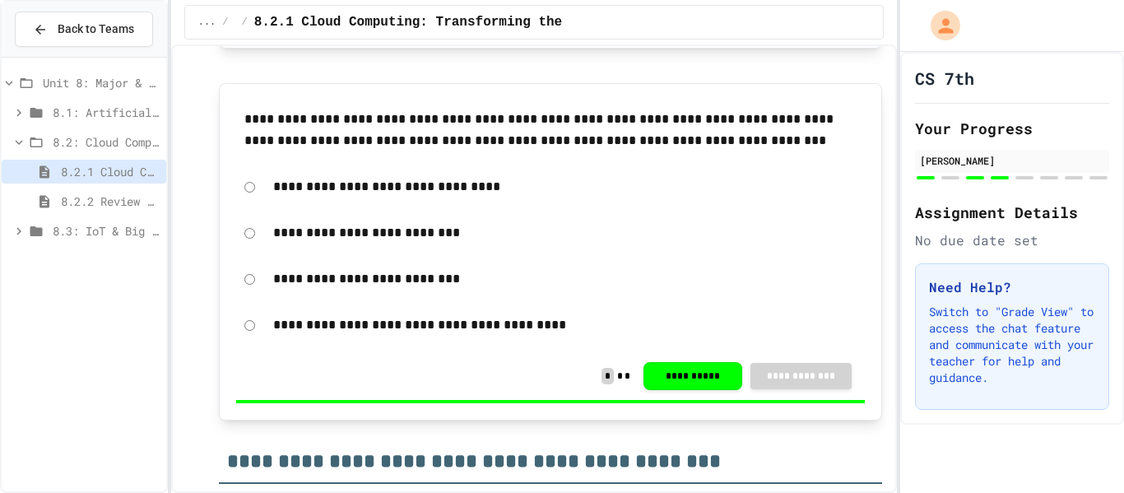 Image resolution: width=1124 pixels, height=493 pixels. Describe the element at coordinates (106, 142) in the screenshot. I see `span: 8.2: Cloud Computing` at that location.